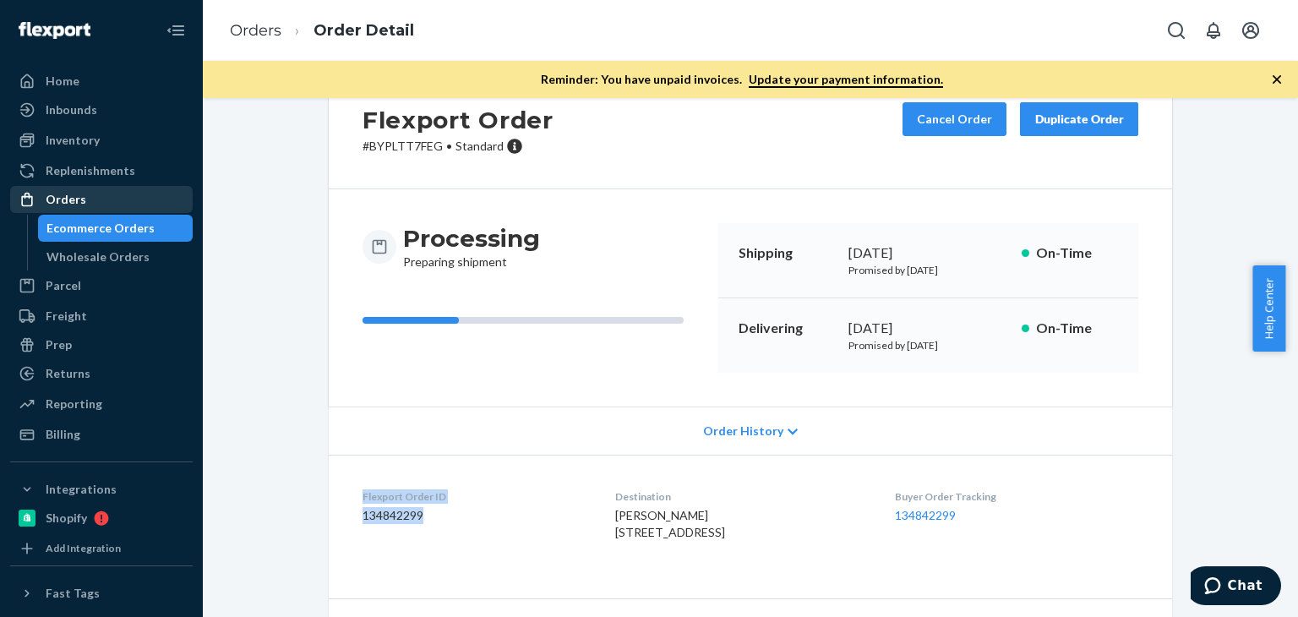 The width and height of the screenshot is (1298, 617). I want to click on div: Returns, so click(68, 373).